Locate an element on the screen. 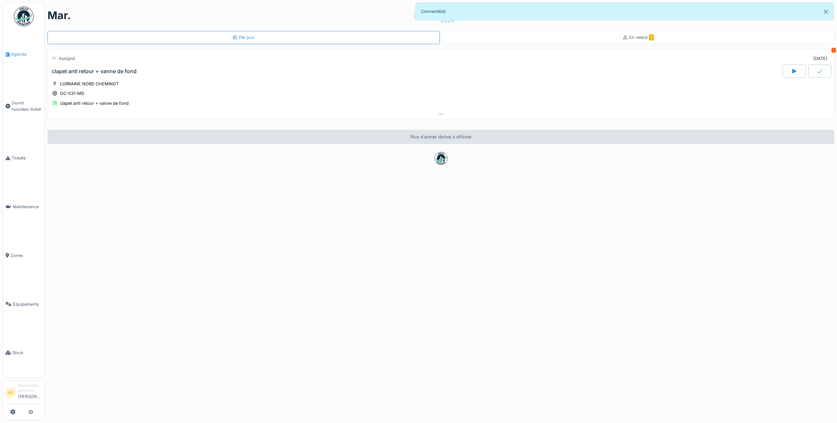  span: 3 is located at coordinates (651, 37).